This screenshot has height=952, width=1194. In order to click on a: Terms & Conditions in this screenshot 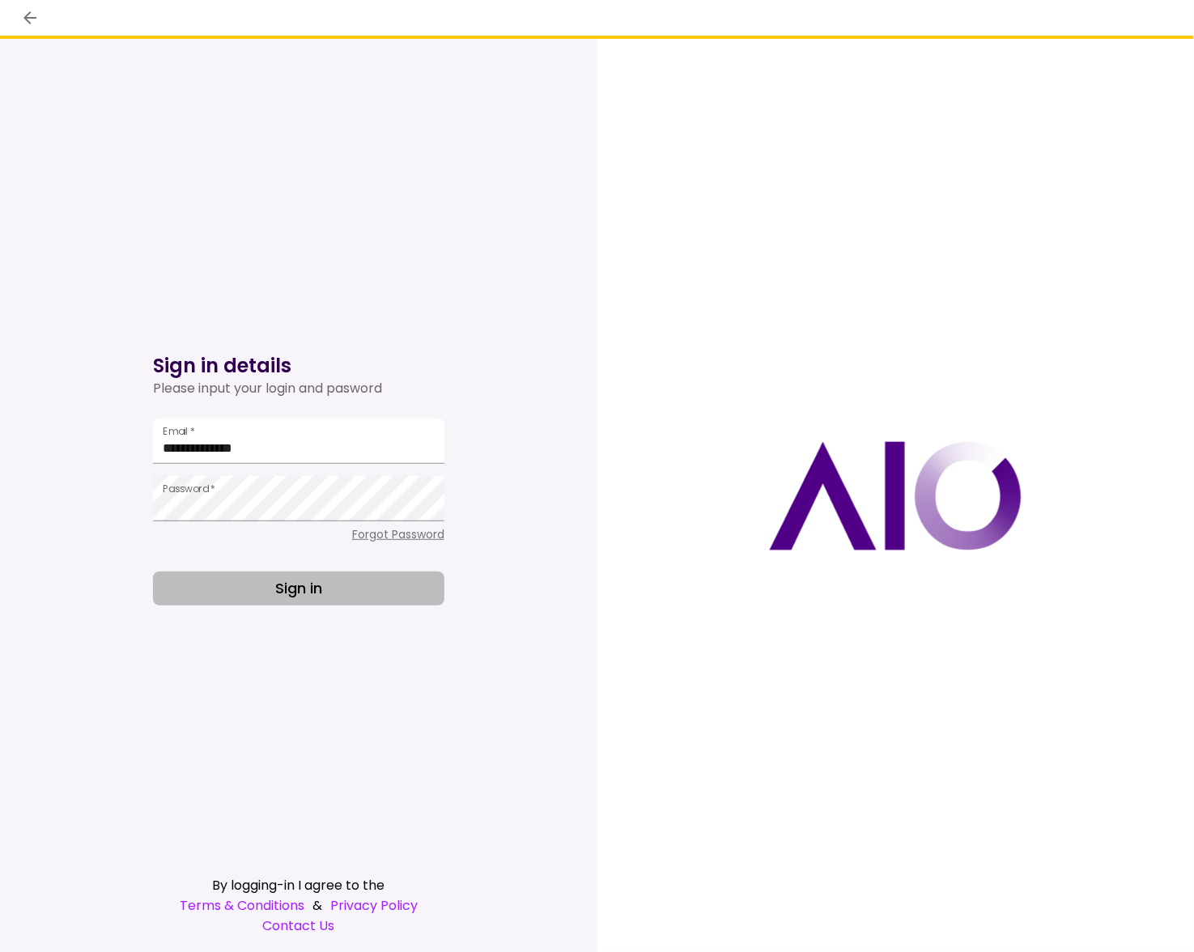, I will do `click(242, 905)`.